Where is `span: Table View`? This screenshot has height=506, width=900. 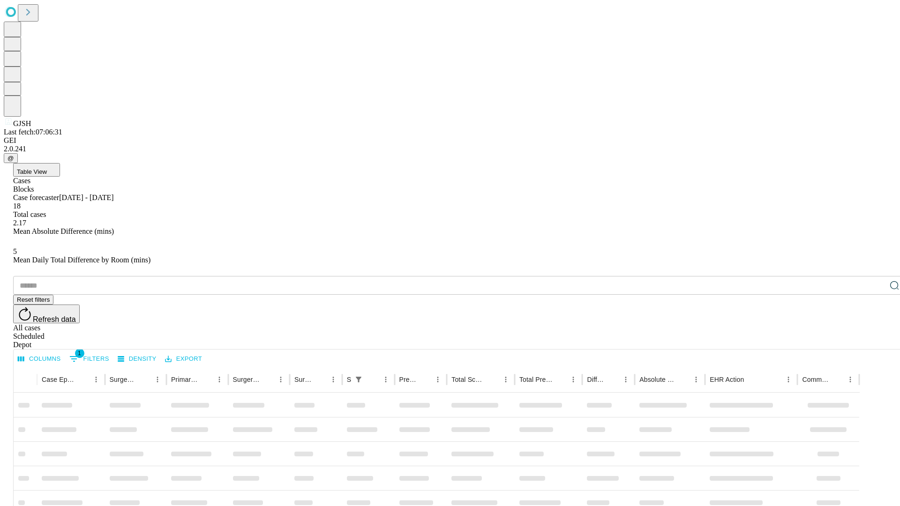 span: Table View is located at coordinates (32, 172).